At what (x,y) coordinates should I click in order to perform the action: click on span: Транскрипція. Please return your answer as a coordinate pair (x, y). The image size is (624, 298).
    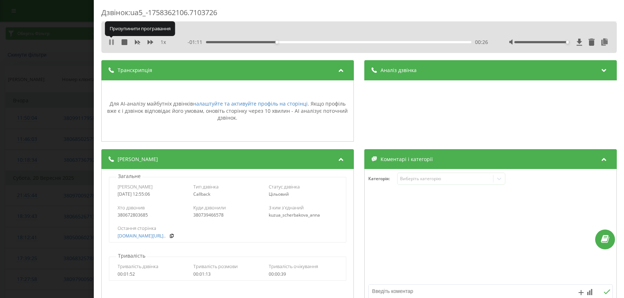
    Looking at the image, I should click on (135, 70).